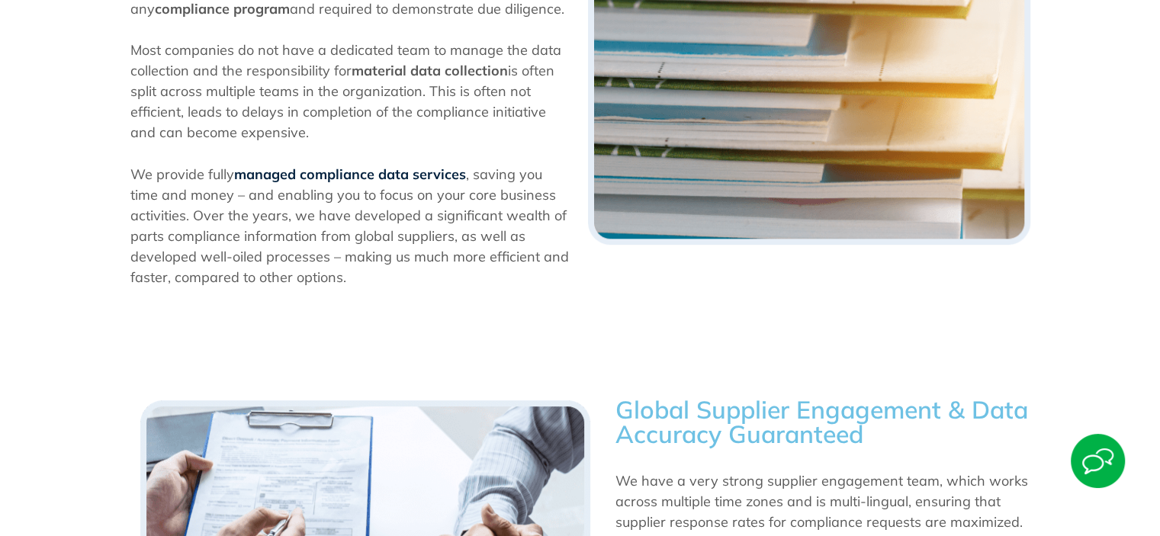 This screenshot has height=536, width=1160. Describe the element at coordinates (349, 226) in the screenshot. I see `span: , saving you time and money – and enabling you to focus on your core business activities. Over th...` at that location.